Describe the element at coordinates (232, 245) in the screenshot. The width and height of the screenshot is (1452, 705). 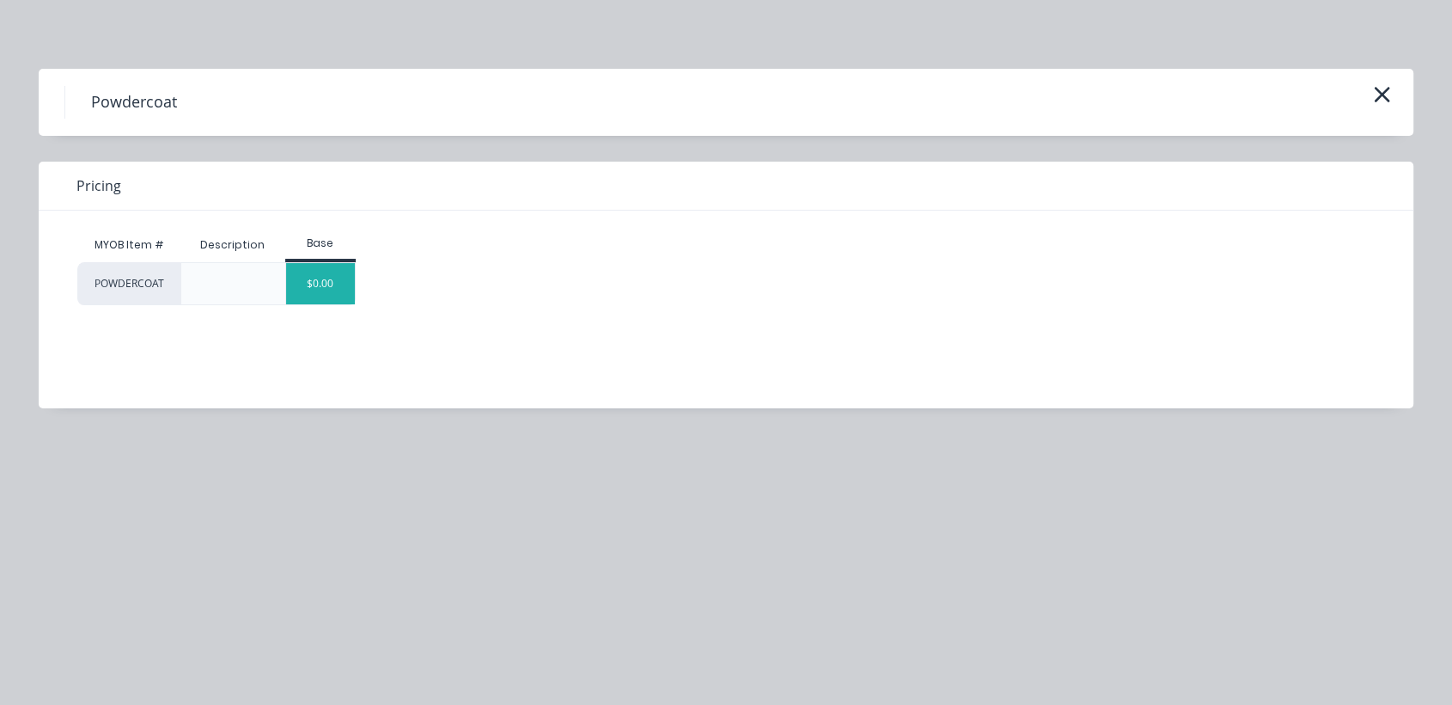
I see `div: Description` at that location.